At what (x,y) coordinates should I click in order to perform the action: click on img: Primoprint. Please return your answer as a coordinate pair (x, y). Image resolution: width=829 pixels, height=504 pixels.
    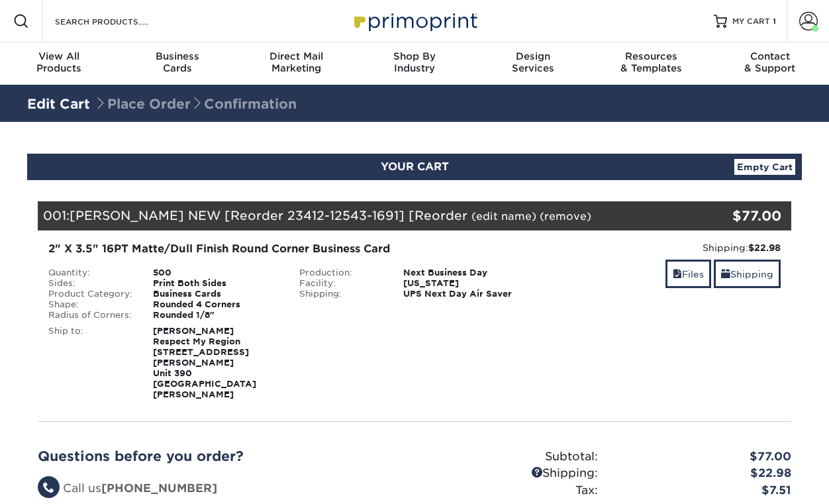
    Looking at the image, I should click on (414, 21).